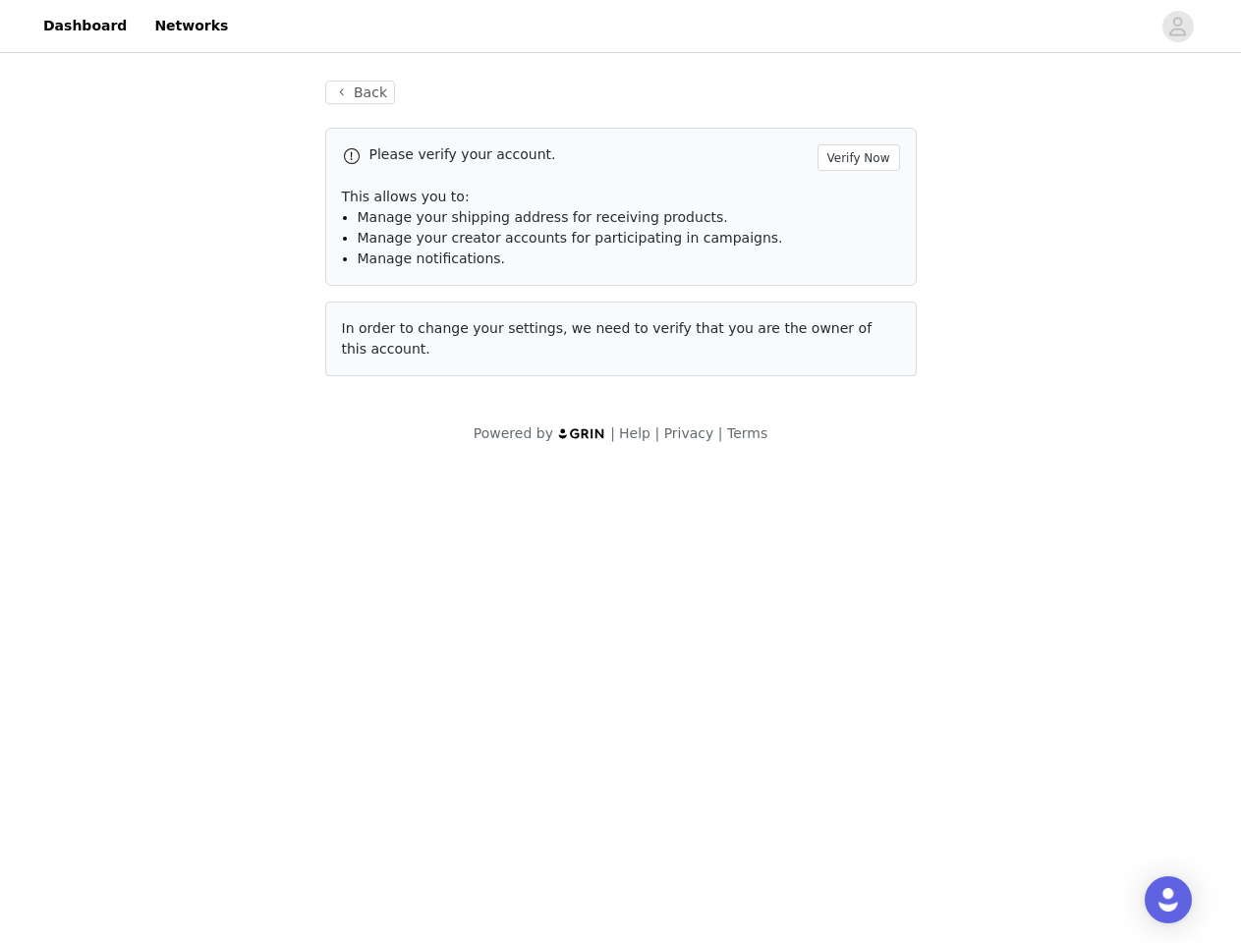 Image resolution: width=1241 pixels, height=943 pixels. Describe the element at coordinates (689, 433) in the screenshot. I see `a: Privacy` at that location.